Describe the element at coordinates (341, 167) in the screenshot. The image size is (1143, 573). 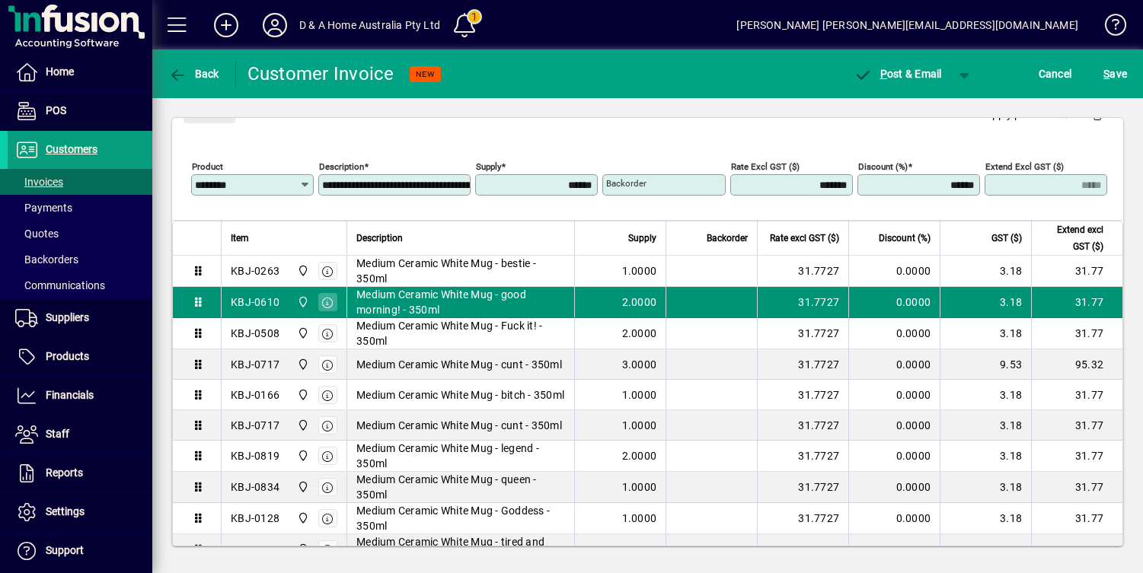
I see `mat-label: Description` at that location.